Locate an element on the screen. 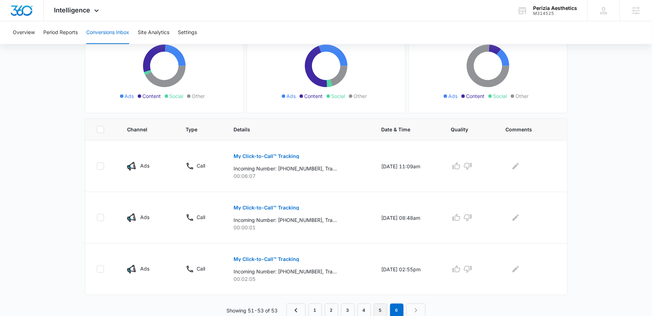 This screenshot has width=652, height=316. div: account id is located at coordinates (555, 13).